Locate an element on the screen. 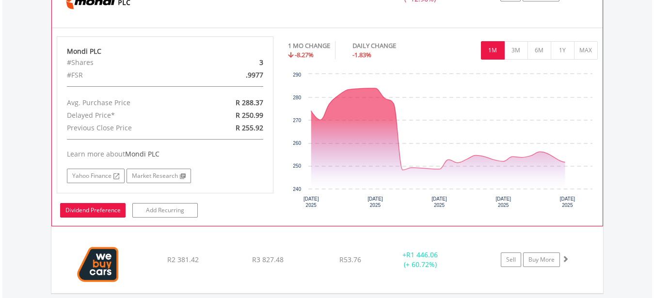  div: .9977 is located at coordinates (235, 75).